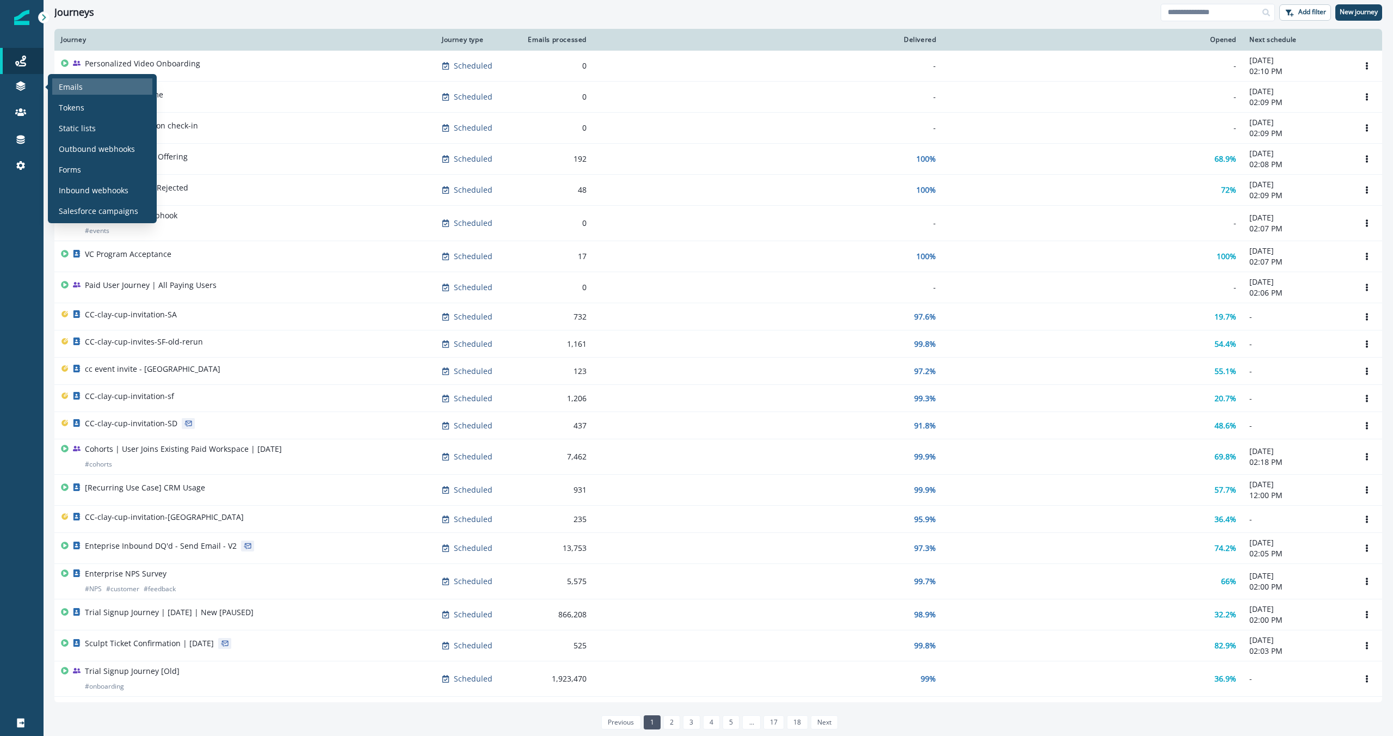  What do you see at coordinates (70, 169) in the screenshot?
I see `p: Forms` at bounding box center [70, 169].